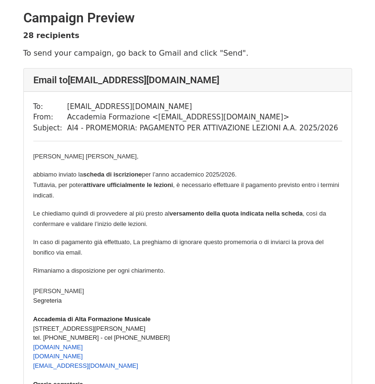 This screenshot has width=375, height=384. Describe the element at coordinates (179, 218) in the screenshot. I see `font: Le chiediamo quindi di provvedere al più presto al , così da confermare e validare l’inizio delle...` at that location.